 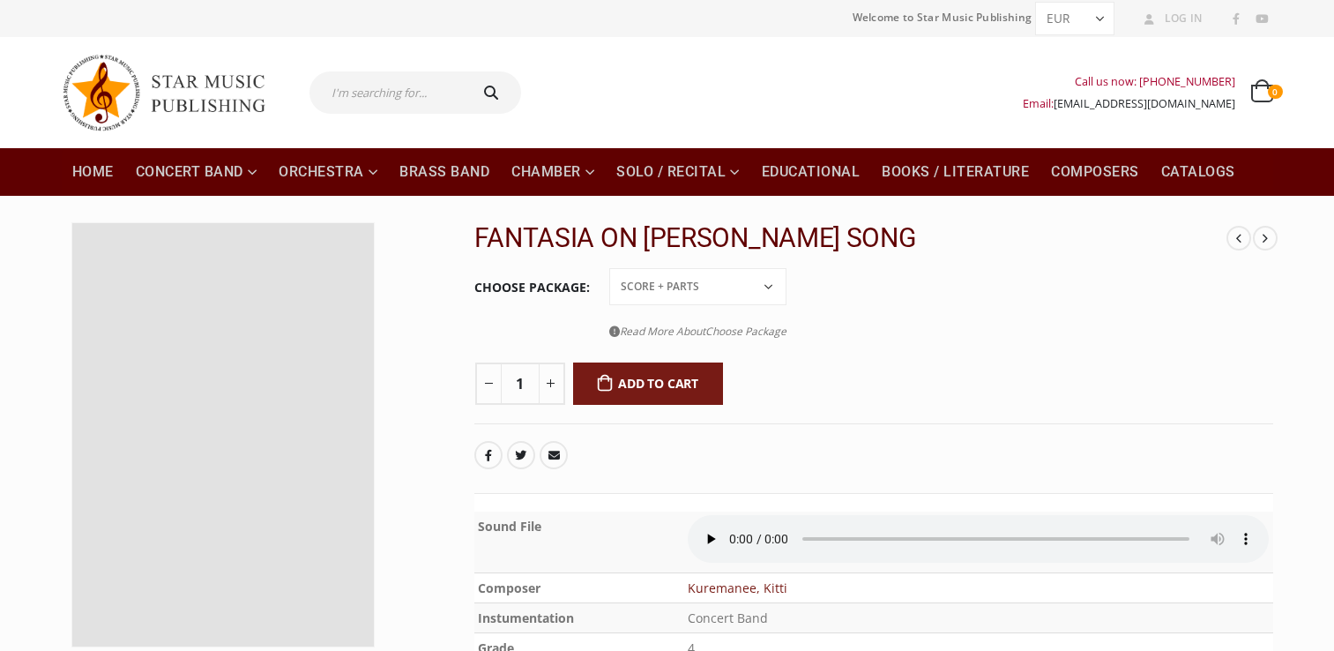 What do you see at coordinates (525, 617) in the screenshot?
I see `b: Instumentation` at bounding box center [525, 617].